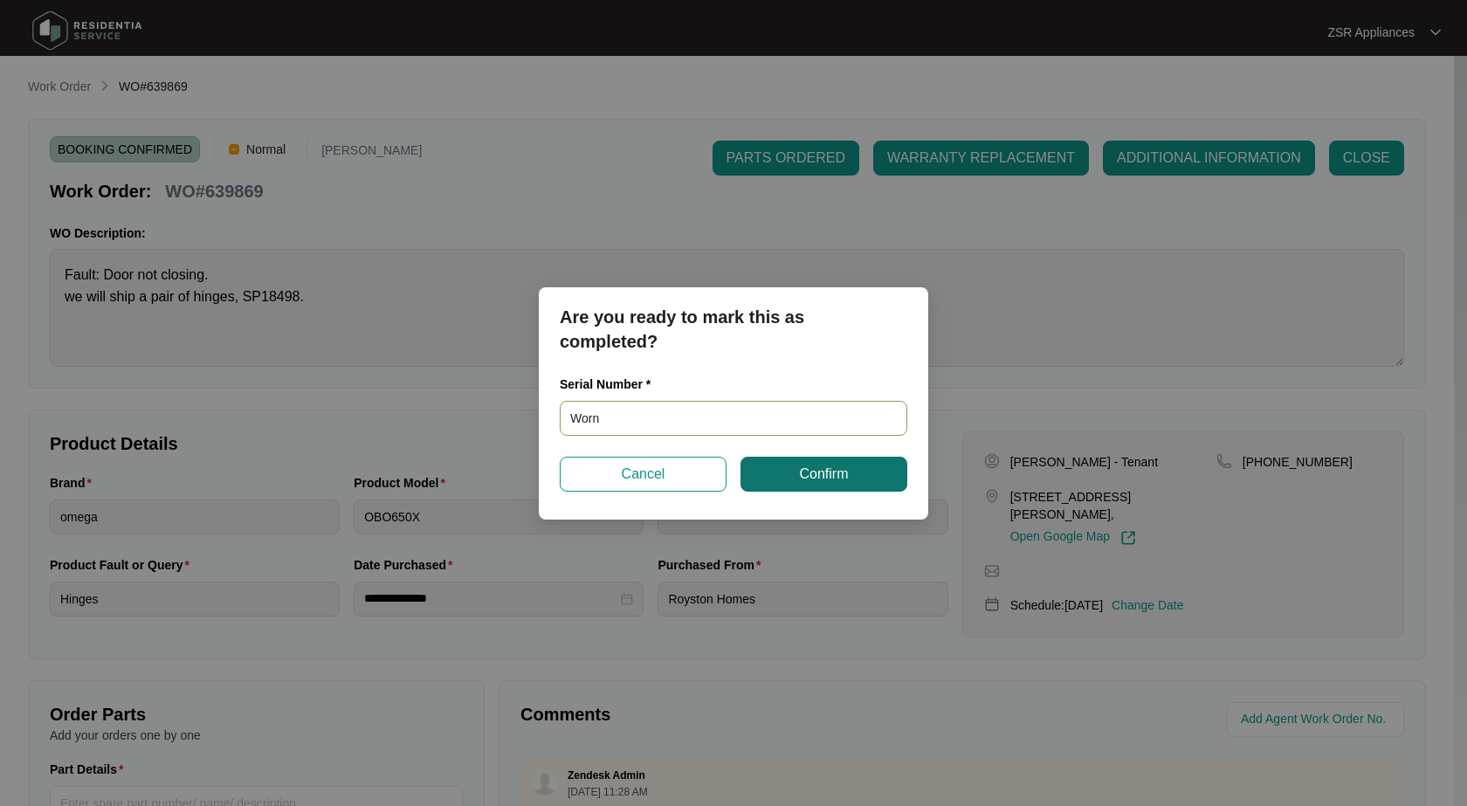  What do you see at coordinates (734, 341) in the screenshot?
I see `p: completed?` at bounding box center [734, 341].